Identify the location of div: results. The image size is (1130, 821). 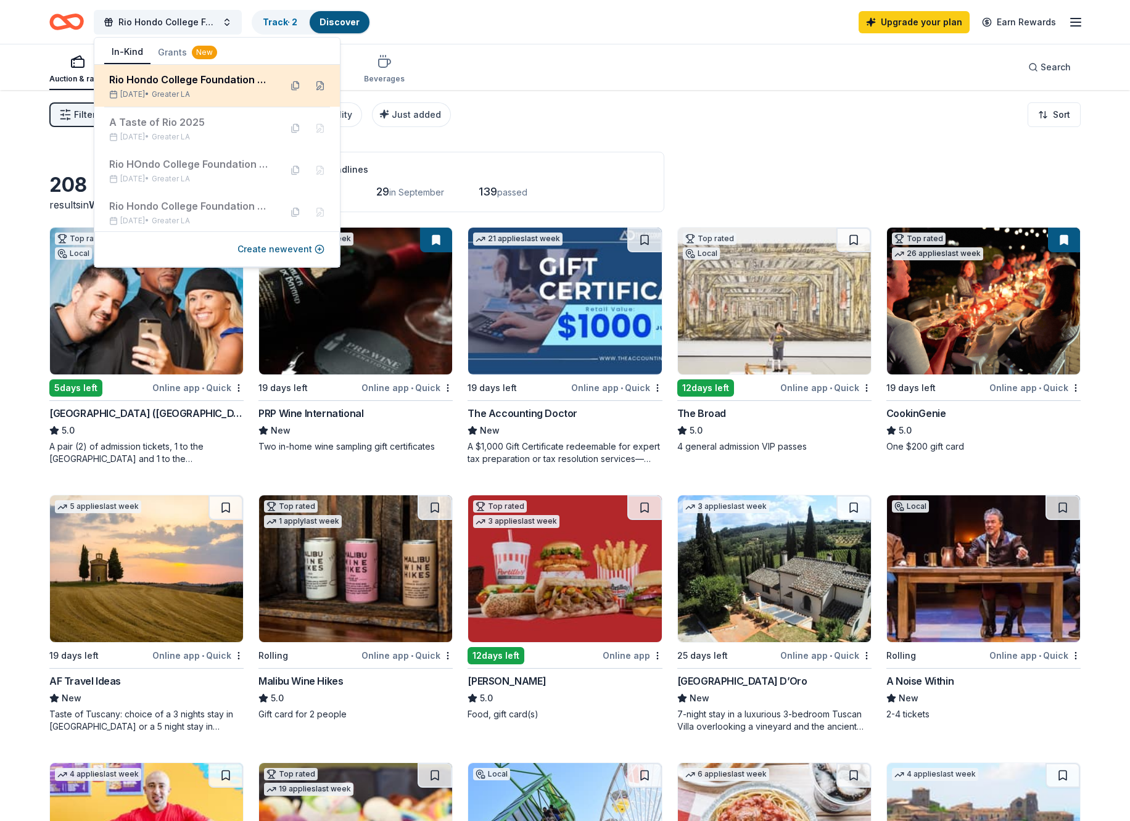
(146, 205).